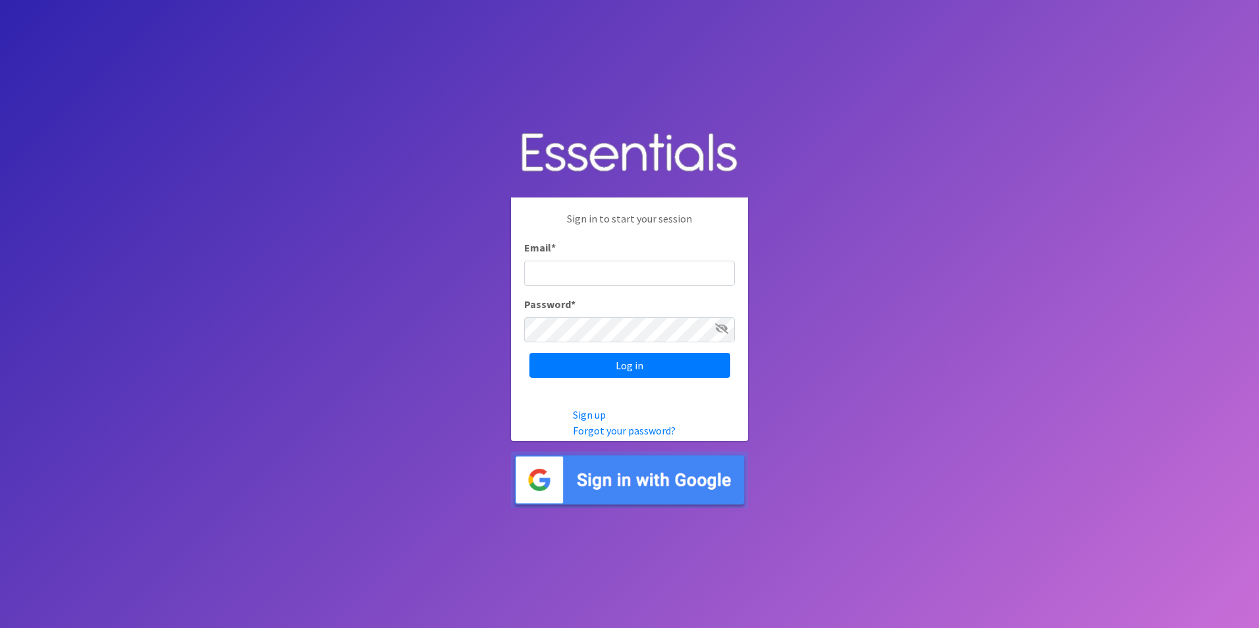  Describe the element at coordinates (550, 304) in the screenshot. I see `label: Password` at that location.